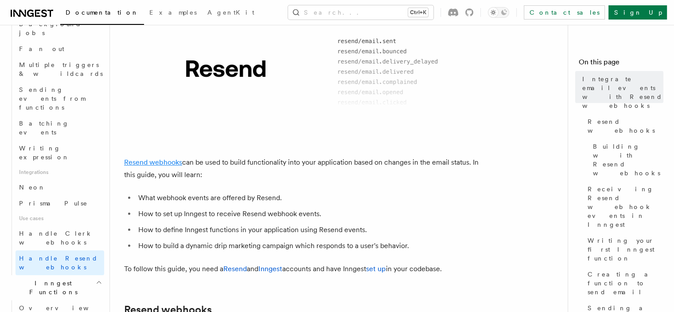 The height and width of the screenshot is (312, 674). What do you see at coordinates (60, 28) in the screenshot?
I see `a: Background jobs` at bounding box center [60, 28].